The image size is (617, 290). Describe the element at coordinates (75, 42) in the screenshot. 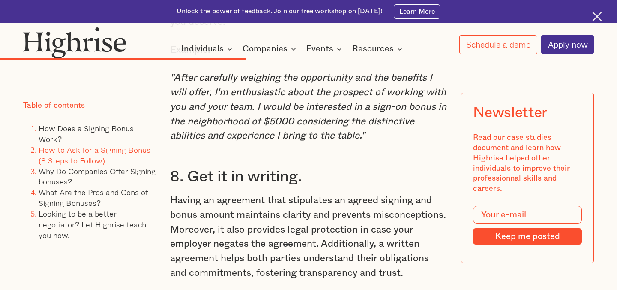

I see `img: Highrise logo` at that location.